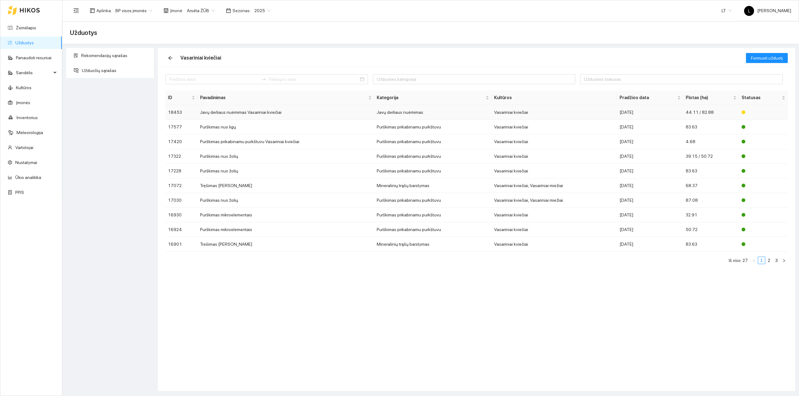  Describe the element at coordinates (177, 11) in the screenshot. I see `span: Įmonė :` at that location.